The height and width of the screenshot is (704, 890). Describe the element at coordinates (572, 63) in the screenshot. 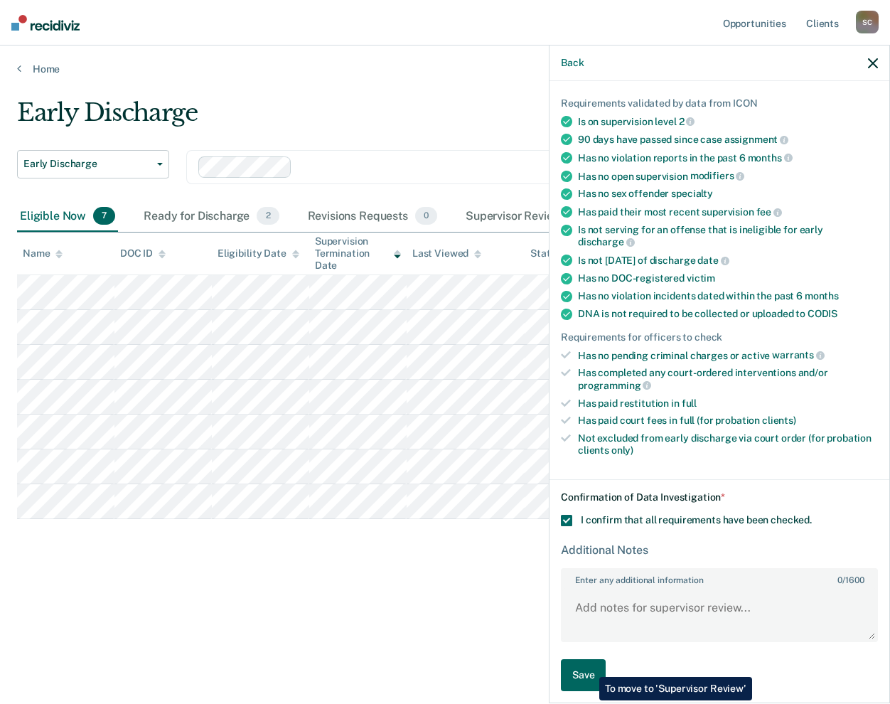

I see `button: Back` at that location.